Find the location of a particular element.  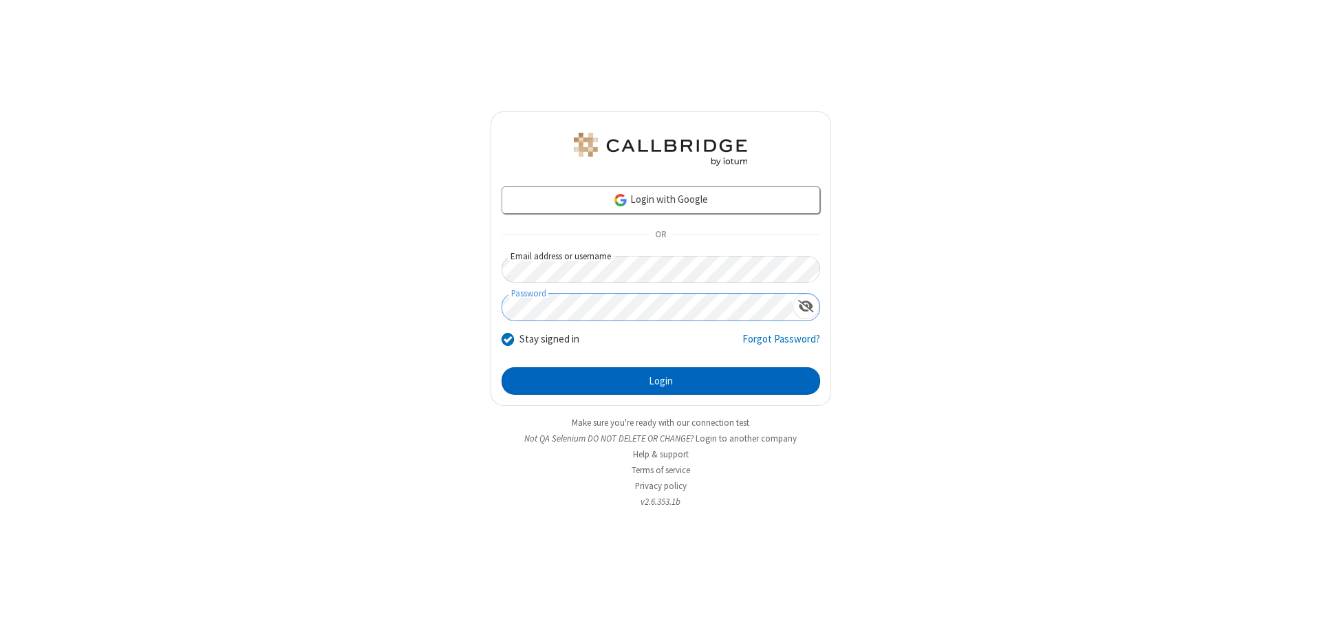

img: google-icon.png is located at coordinates (621, 200).